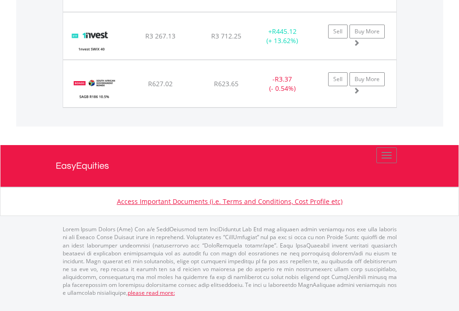 Image resolution: width=459 pixels, height=311 pixels. What do you see at coordinates (284, 31) in the screenshot?
I see `span: R445.12` at bounding box center [284, 31].